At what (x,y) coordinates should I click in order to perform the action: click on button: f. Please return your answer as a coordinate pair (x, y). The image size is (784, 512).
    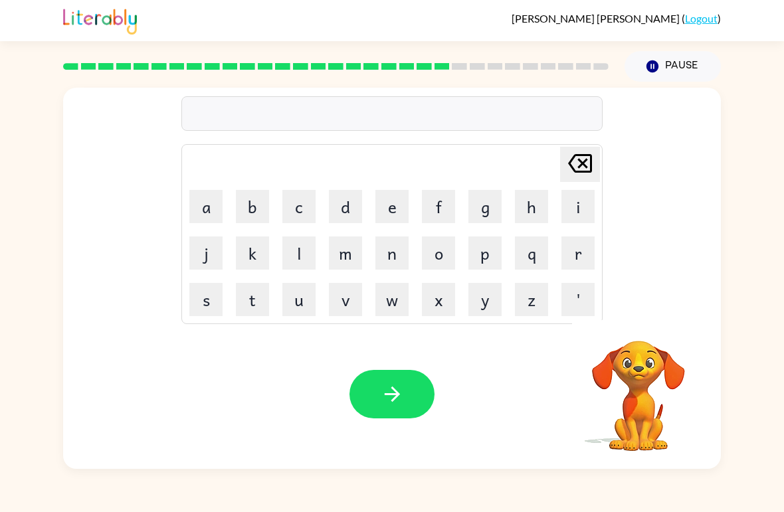
    Looking at the image, I should click on (439, 207).